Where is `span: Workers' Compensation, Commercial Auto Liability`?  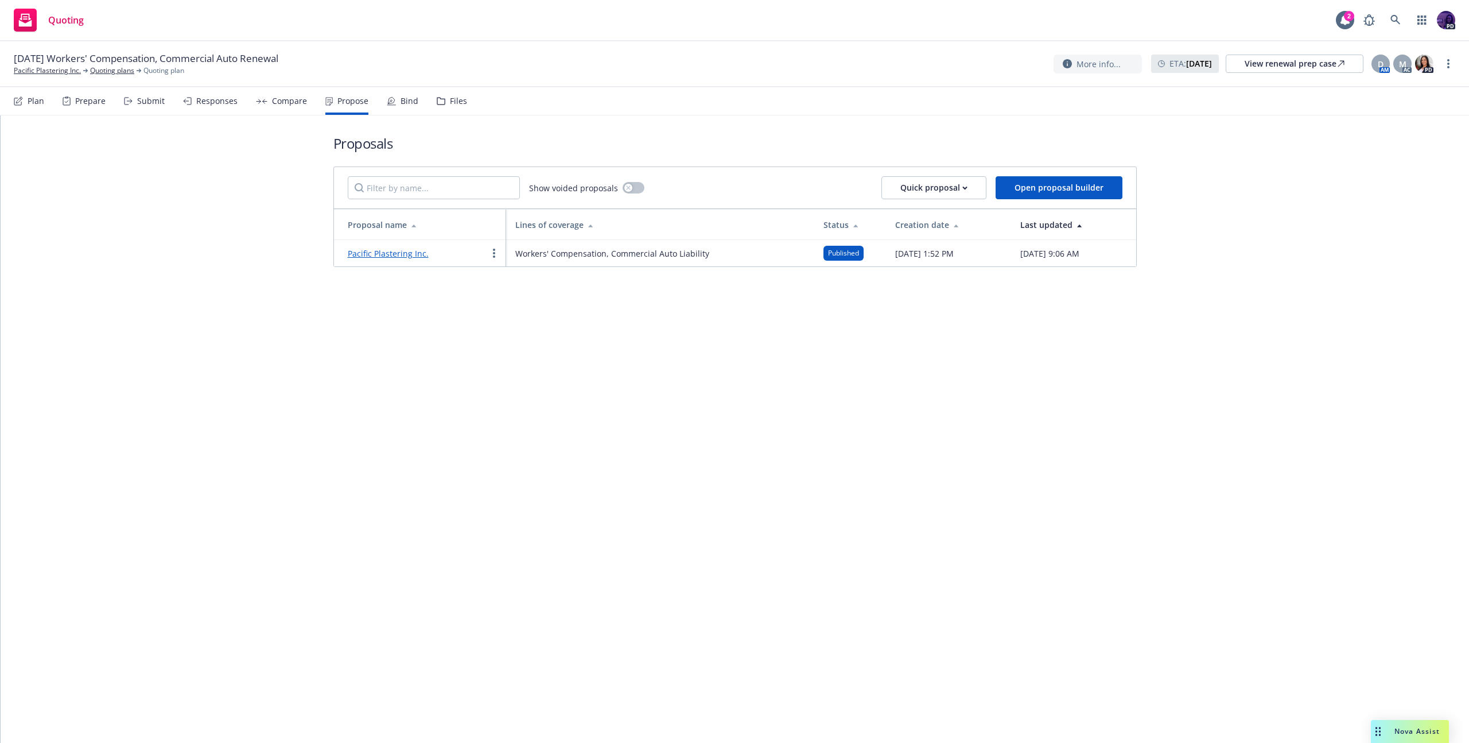 span: Workers' Compensation, Commercial Auto Liability is located at coordinates (612, 253).